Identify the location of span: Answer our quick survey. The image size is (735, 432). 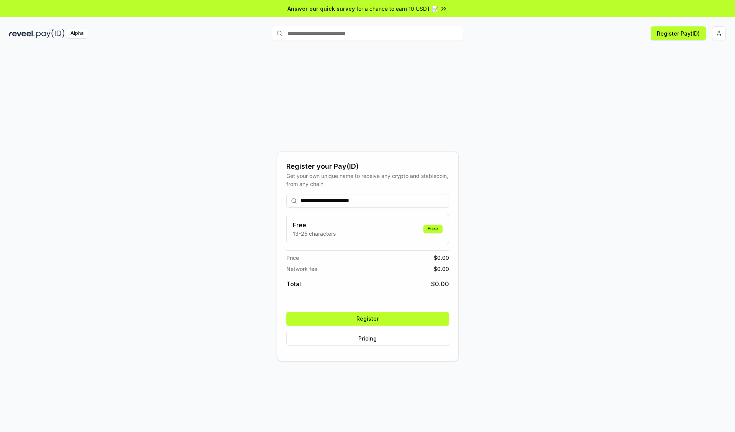
(321, 8).